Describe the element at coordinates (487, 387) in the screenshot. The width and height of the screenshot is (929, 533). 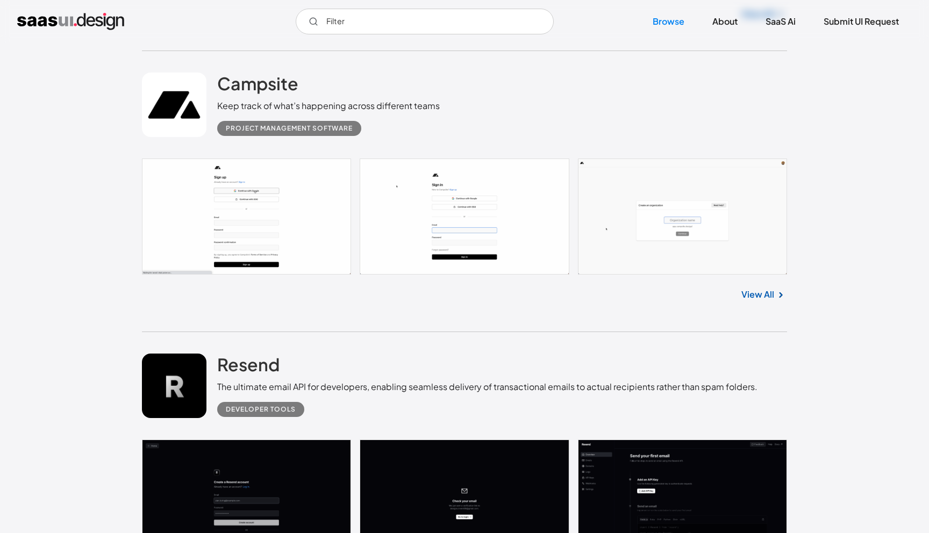
I see `div: The ultimate email API for developers, enabling seamless delivery of transactional emails to actu...` at that location.